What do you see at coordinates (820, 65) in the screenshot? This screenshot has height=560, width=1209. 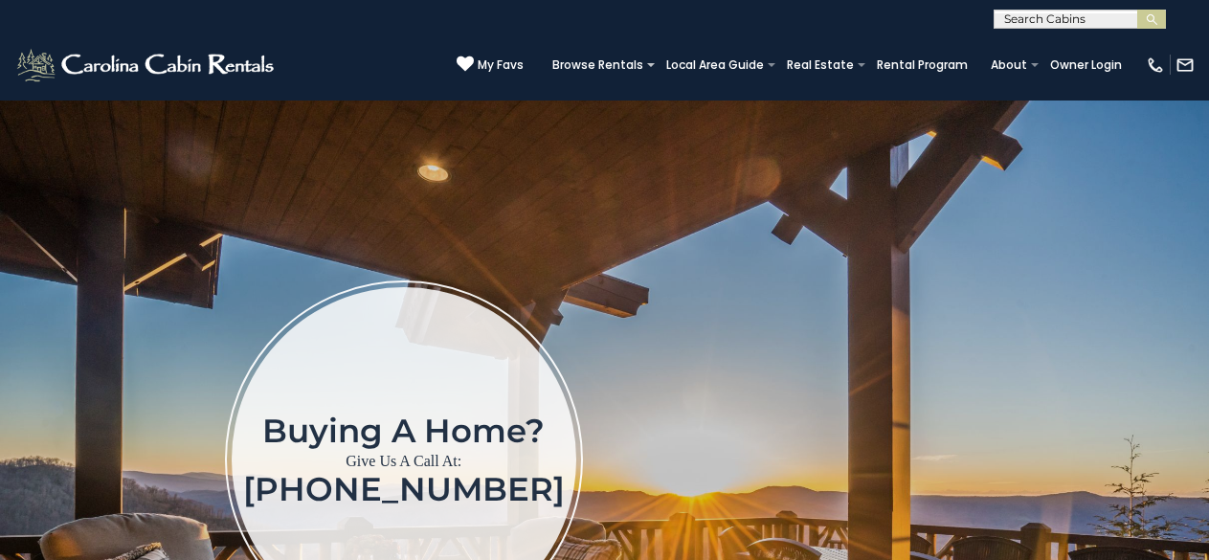 I see `a: Real Estate` at bounding box center [820, 65].